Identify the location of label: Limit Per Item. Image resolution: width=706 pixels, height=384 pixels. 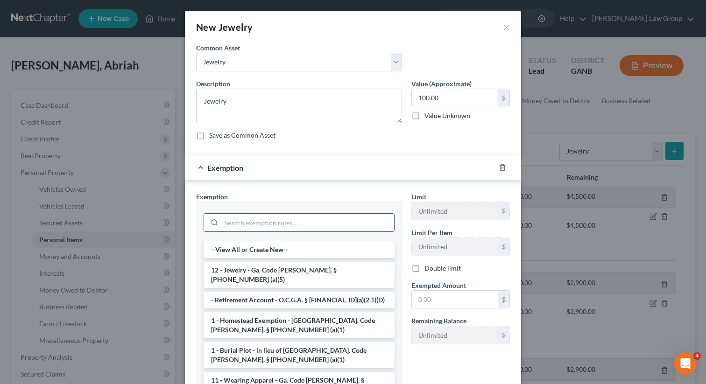
(432, 233).